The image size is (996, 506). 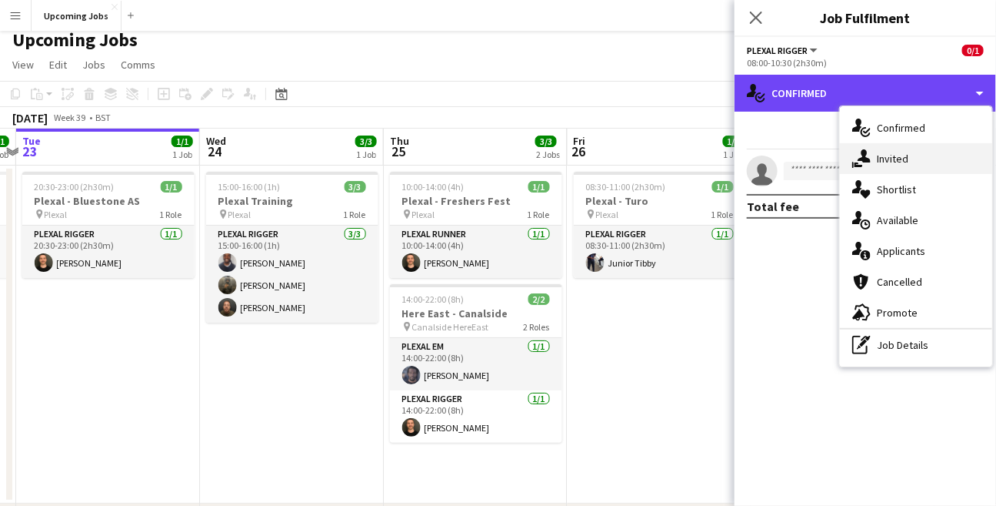 I want to click on a: Jobs, so click(x=94, y=65).